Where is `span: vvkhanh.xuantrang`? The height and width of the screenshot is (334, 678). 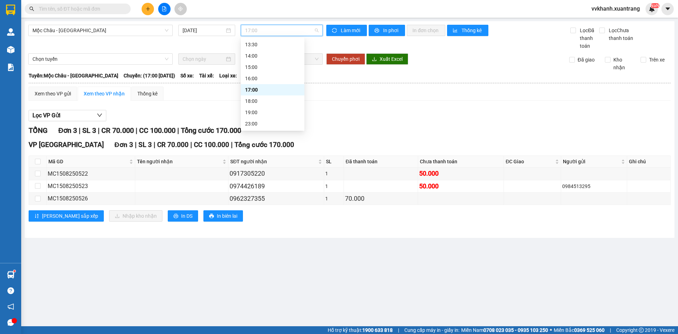 span: vvkhanh.xuantrang is located at coordinates (616, 8).